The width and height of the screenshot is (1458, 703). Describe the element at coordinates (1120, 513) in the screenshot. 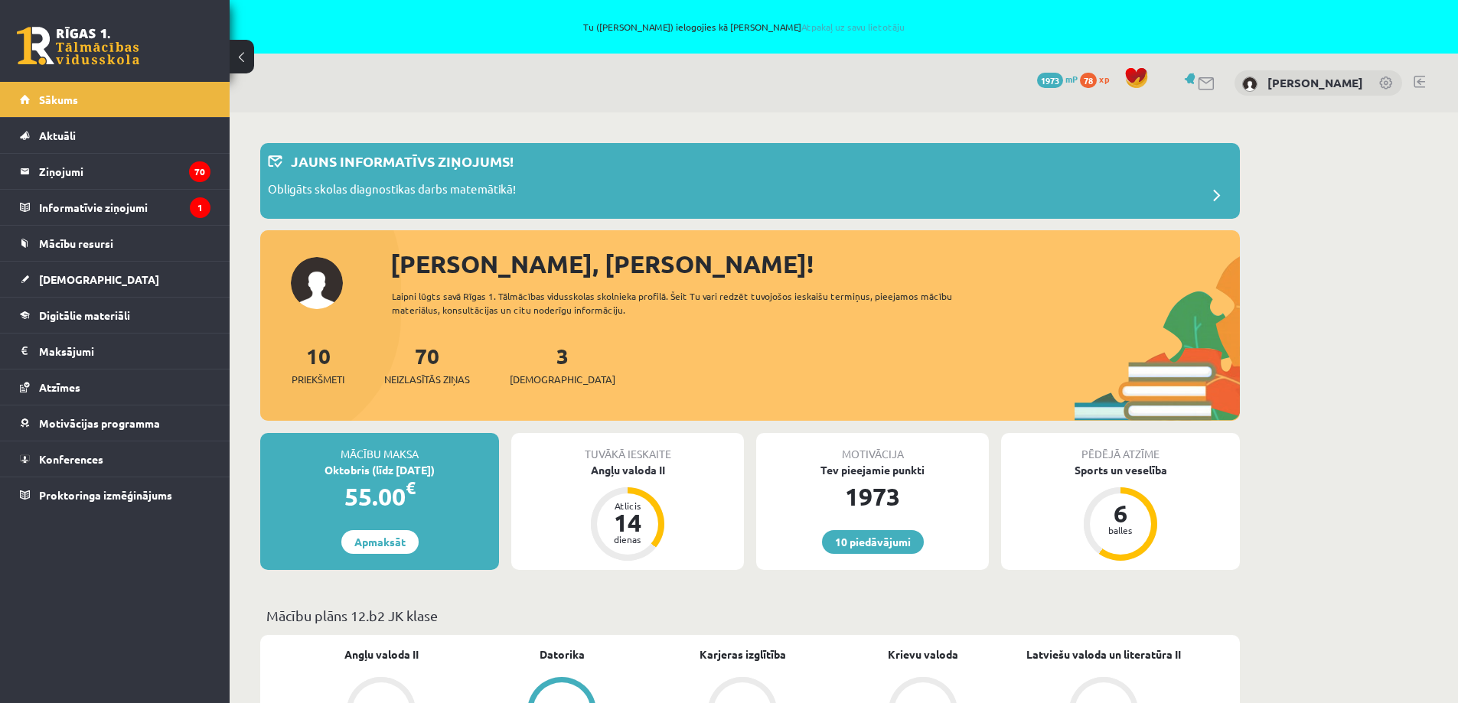

I see `a: Sports un veselība 6 balles` at that location.